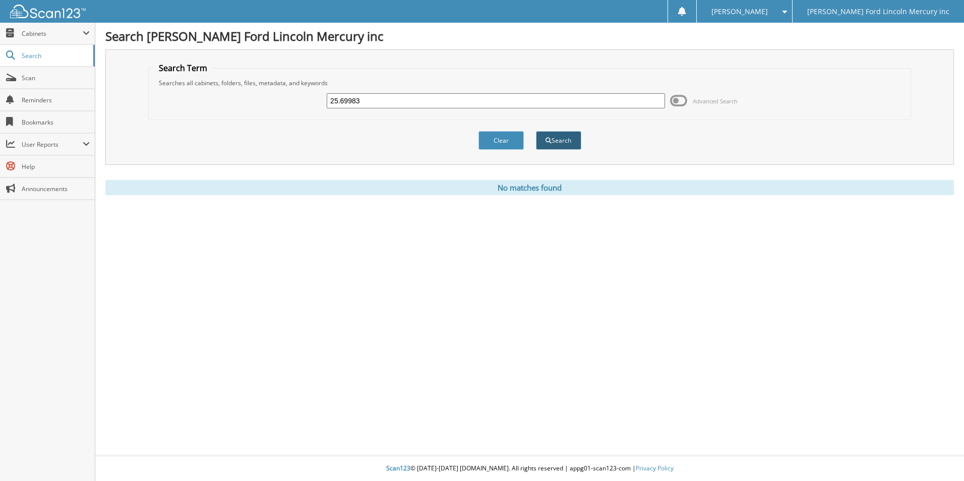  What do you see at coordinates (55, 78) in the screenshot?
I see `span: Scan` at bounding box center [55, 78].